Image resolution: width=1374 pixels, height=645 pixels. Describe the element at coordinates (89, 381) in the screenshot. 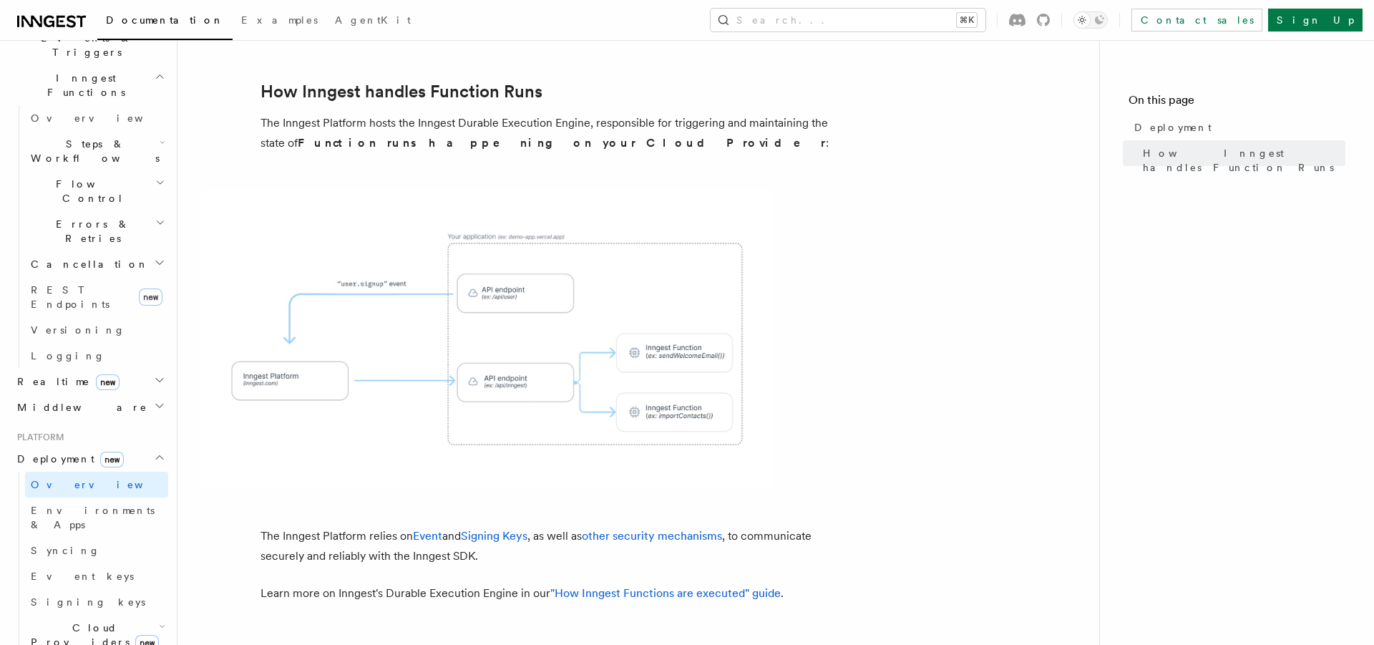

I see `button: Realtimenew` at that location.